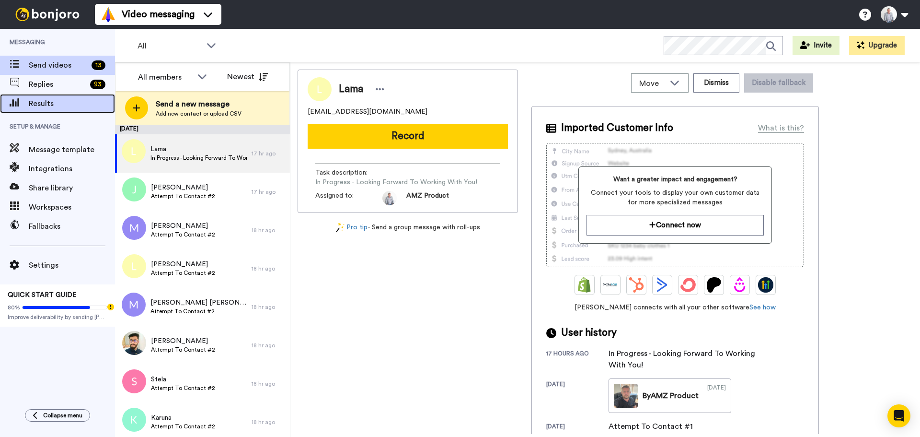 The width and height of the screenshot is (920, 437). I want to click on div: - Send a group message with roll-ups, so click(408, 227).